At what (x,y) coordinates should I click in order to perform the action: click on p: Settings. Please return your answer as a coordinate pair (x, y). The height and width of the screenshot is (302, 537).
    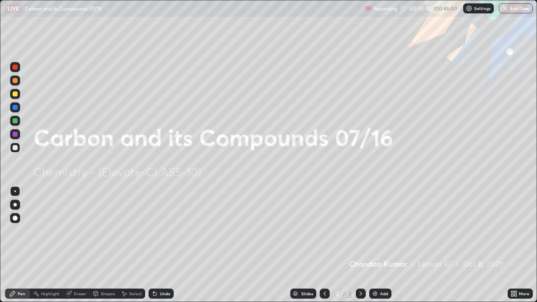
    Looking at the image, I should click on (482, 8).